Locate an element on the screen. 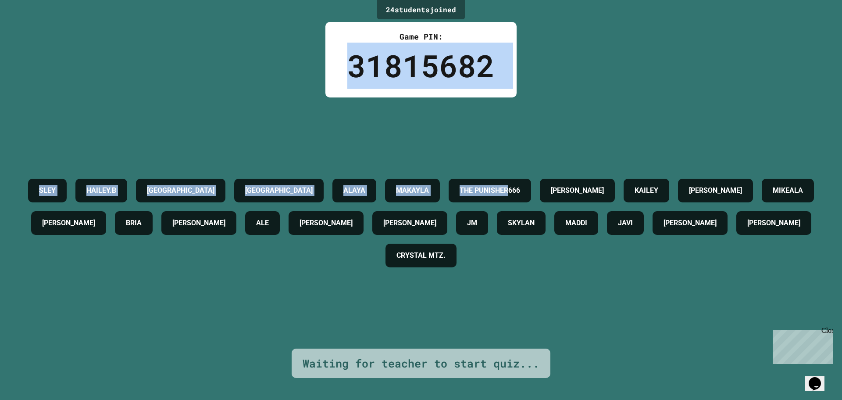  h4: BRIA is located at coordinates (134, 223).